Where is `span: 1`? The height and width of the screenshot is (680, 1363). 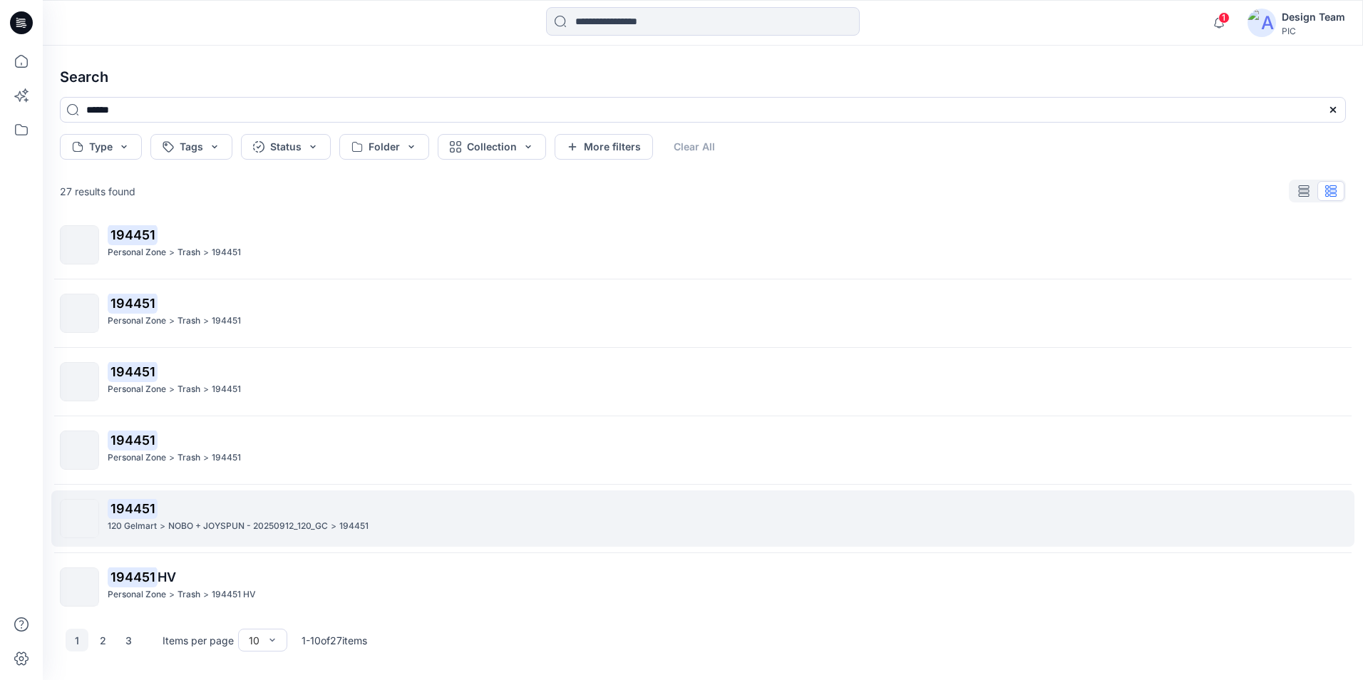
span: 1 is located at coordinates (1224, 18).